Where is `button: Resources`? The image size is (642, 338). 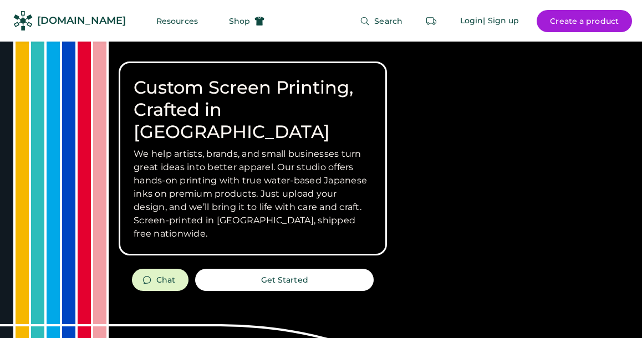
button: Resources is located at coordinates (177, 21).